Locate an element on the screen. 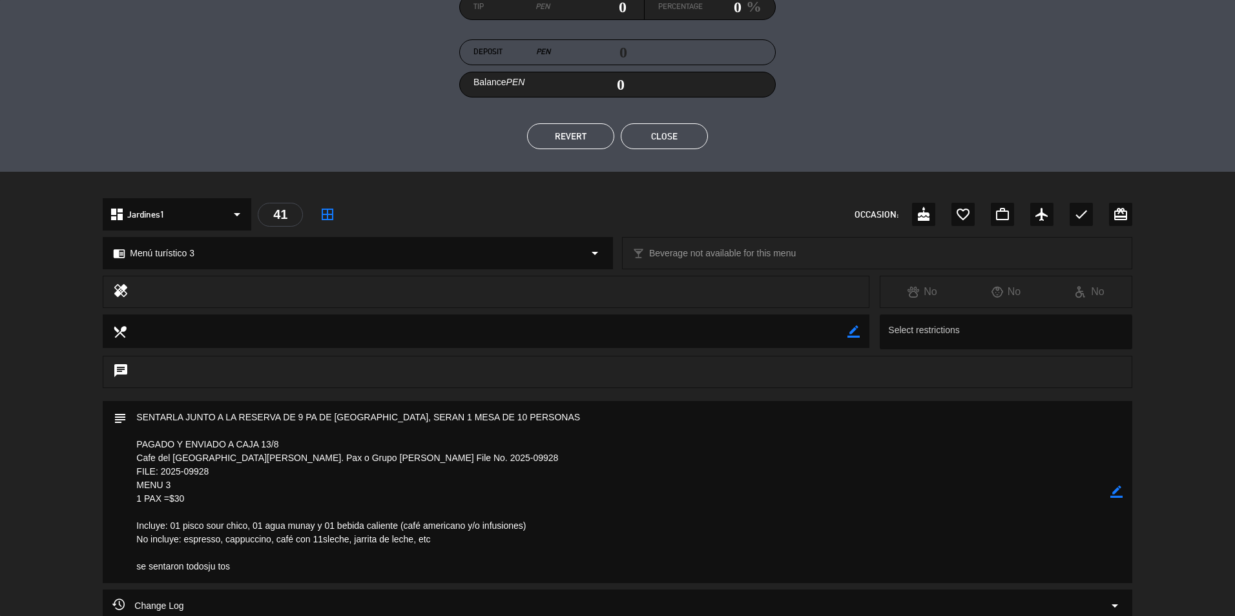  span: Beverage not available for this menu is located at coordinates (722, 253).